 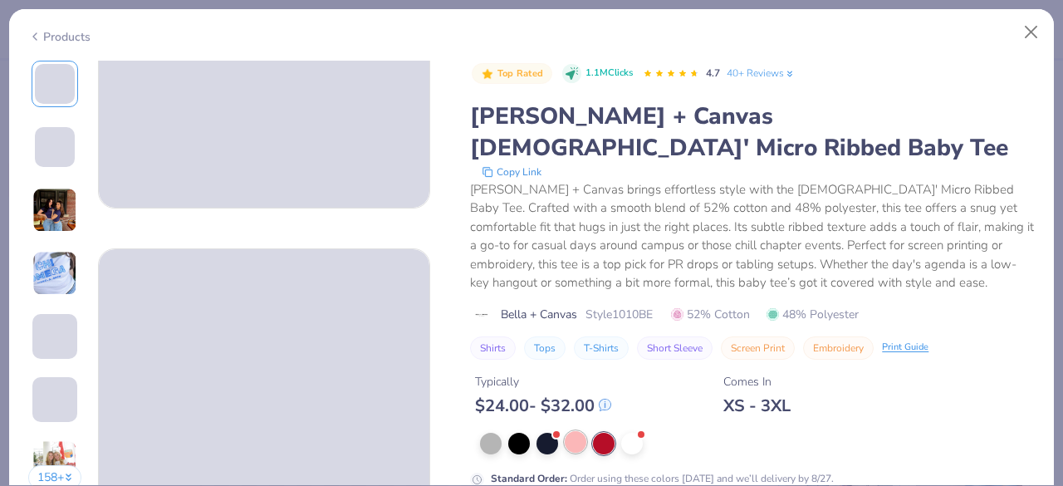 What do you see at coordinates (492, 348) in the screenshot?
I see `button: Shirts` at bounding box center [492, 348].